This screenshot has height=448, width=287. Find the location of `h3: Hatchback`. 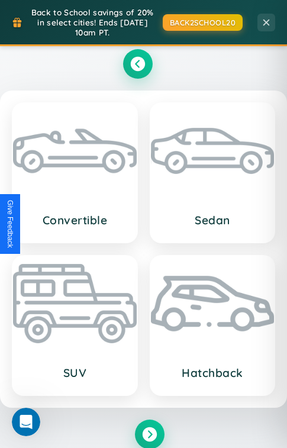

h3: Hatchback is located at coordinates (213, 373).